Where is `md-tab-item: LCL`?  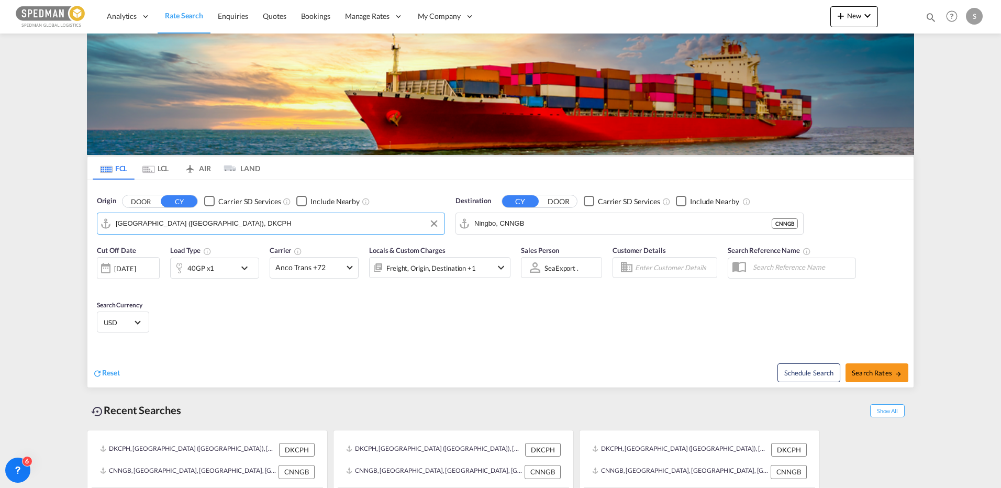
md-tab-item: LCL is located at coordinates (156, 168).